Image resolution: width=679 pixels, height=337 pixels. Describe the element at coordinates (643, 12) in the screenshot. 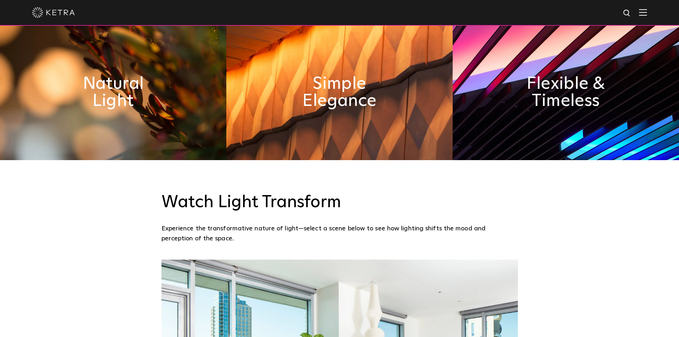

I see `img: Hamburger%20Nav.svg` at that location.